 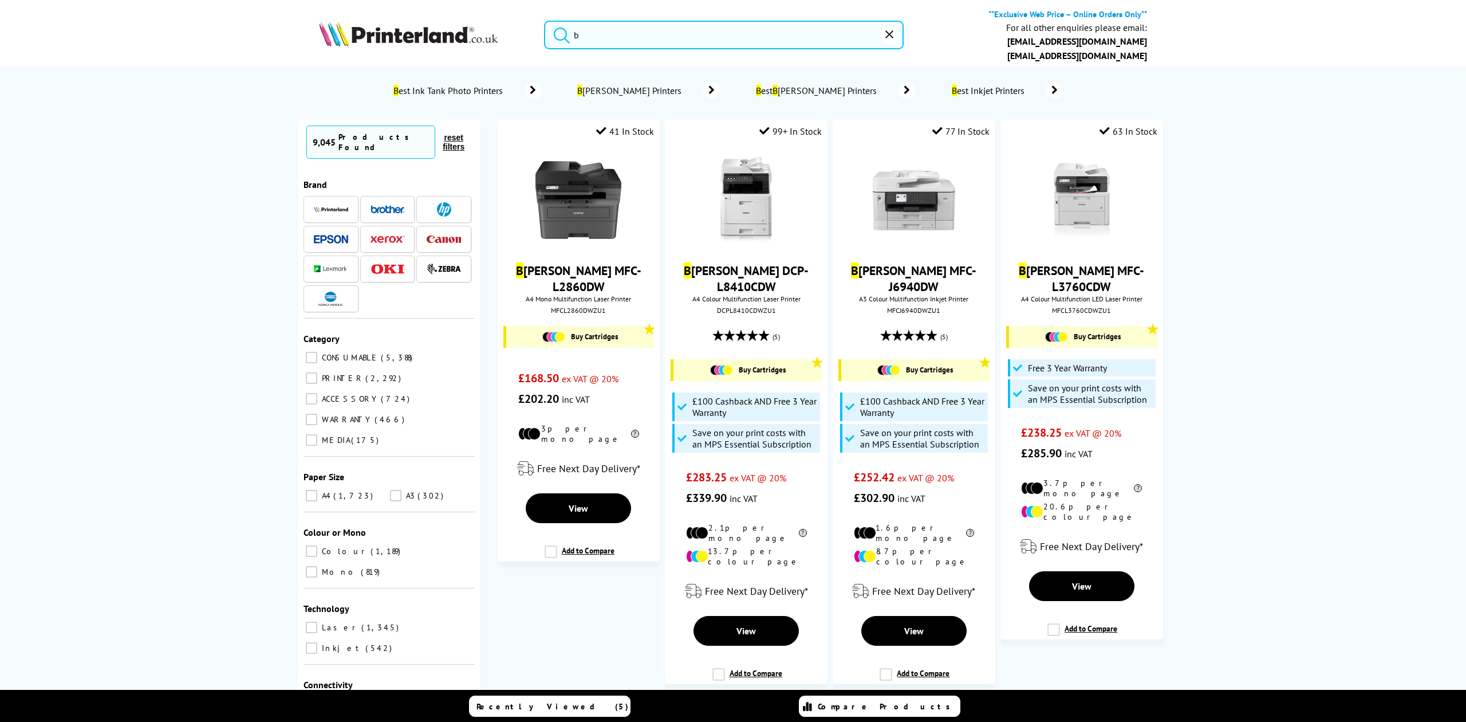 What do you see at coordinates (538, 399) in the screenshot?
I see `span: £202.20` at bounding box center [538, 399].